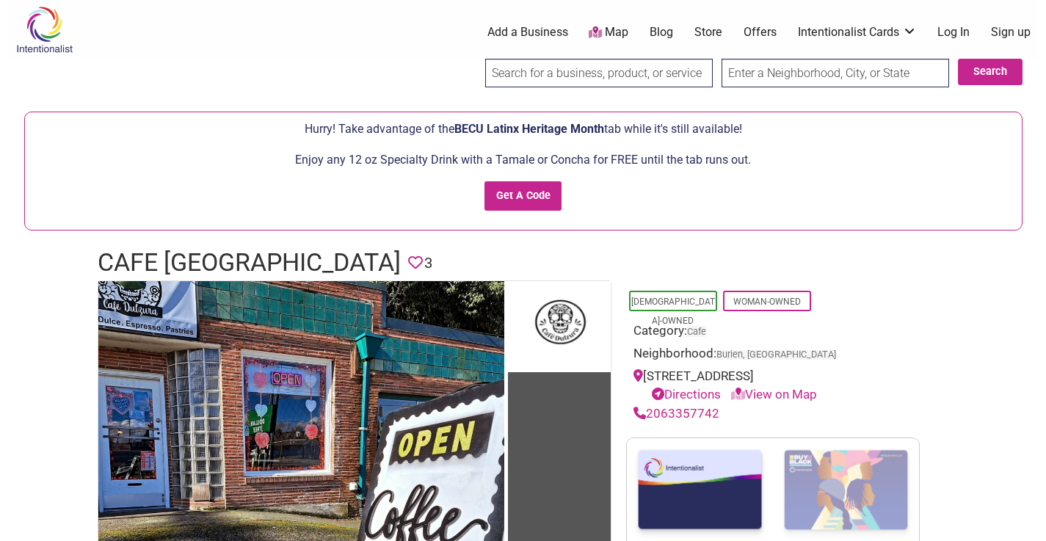  What do you see at coordinates (1011, 32) in the screenshot?
I see `a: Sign up` at bounding box center [1011, 32].